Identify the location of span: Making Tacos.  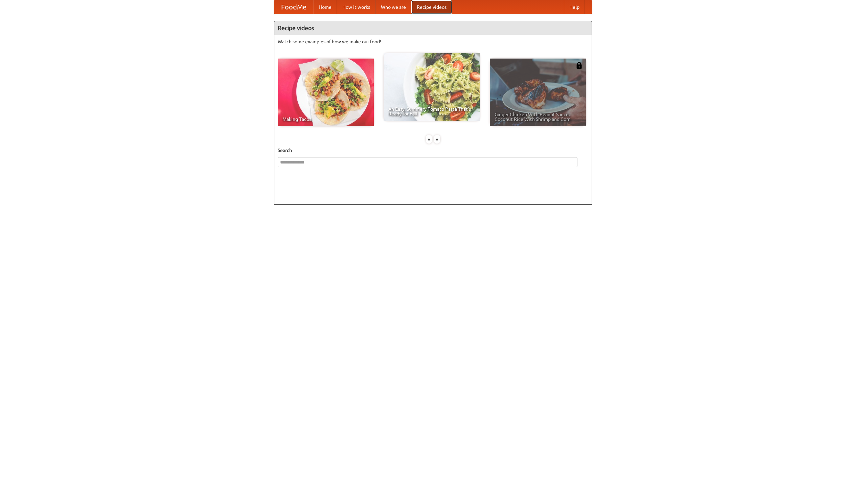
(326, 119).